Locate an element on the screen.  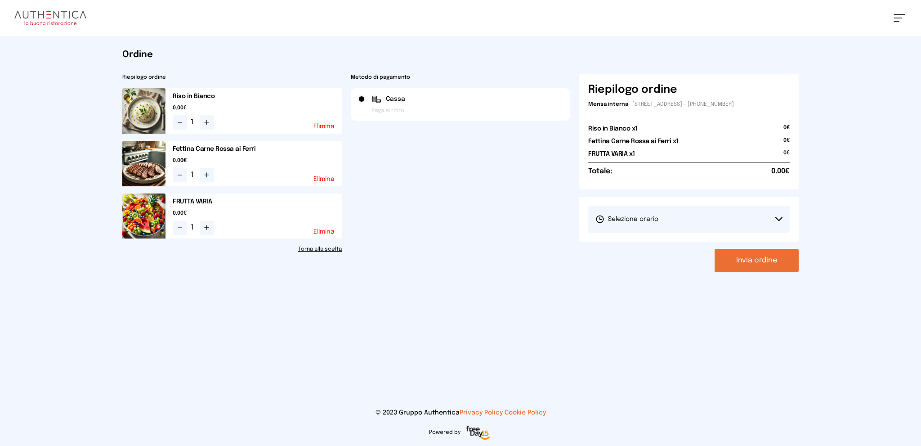
h2: FRUTTA VARIA is located at coordinates (257, 201).